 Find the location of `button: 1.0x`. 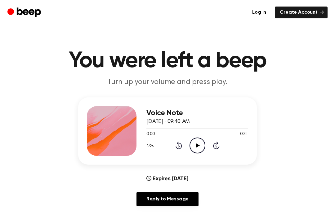

button: 1.0x is located at coordinates (151, 145).